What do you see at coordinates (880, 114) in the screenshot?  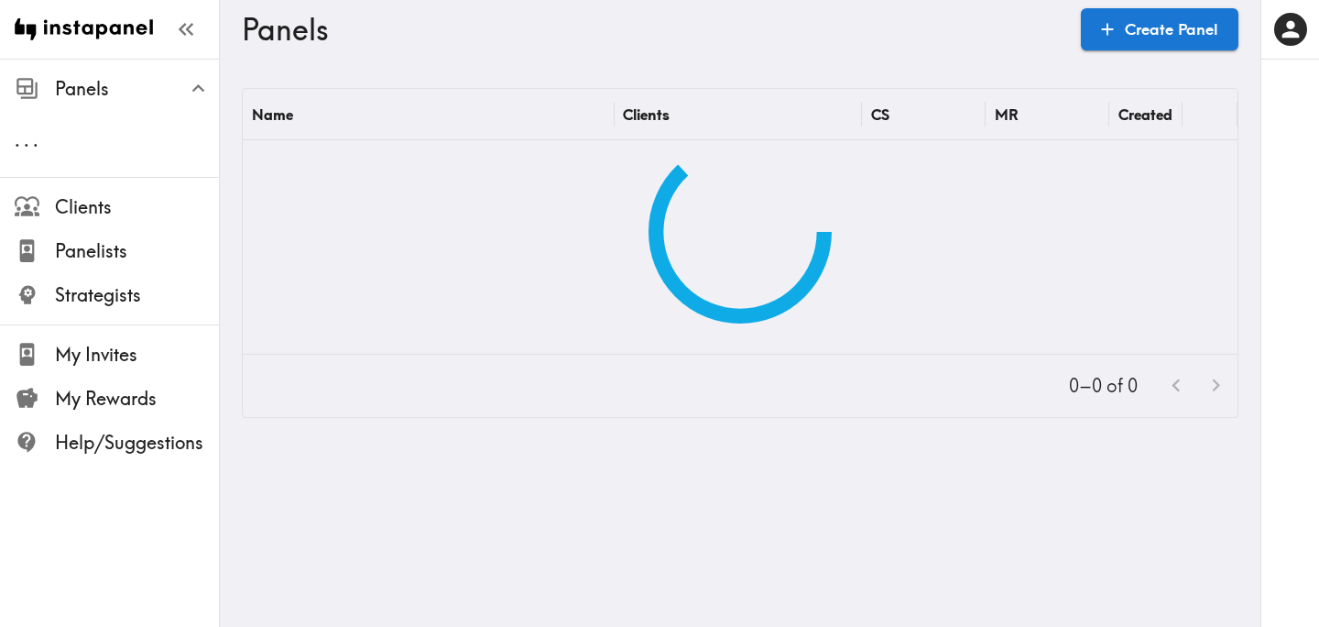 I see `div: CS` at bounding box center [880, 114].